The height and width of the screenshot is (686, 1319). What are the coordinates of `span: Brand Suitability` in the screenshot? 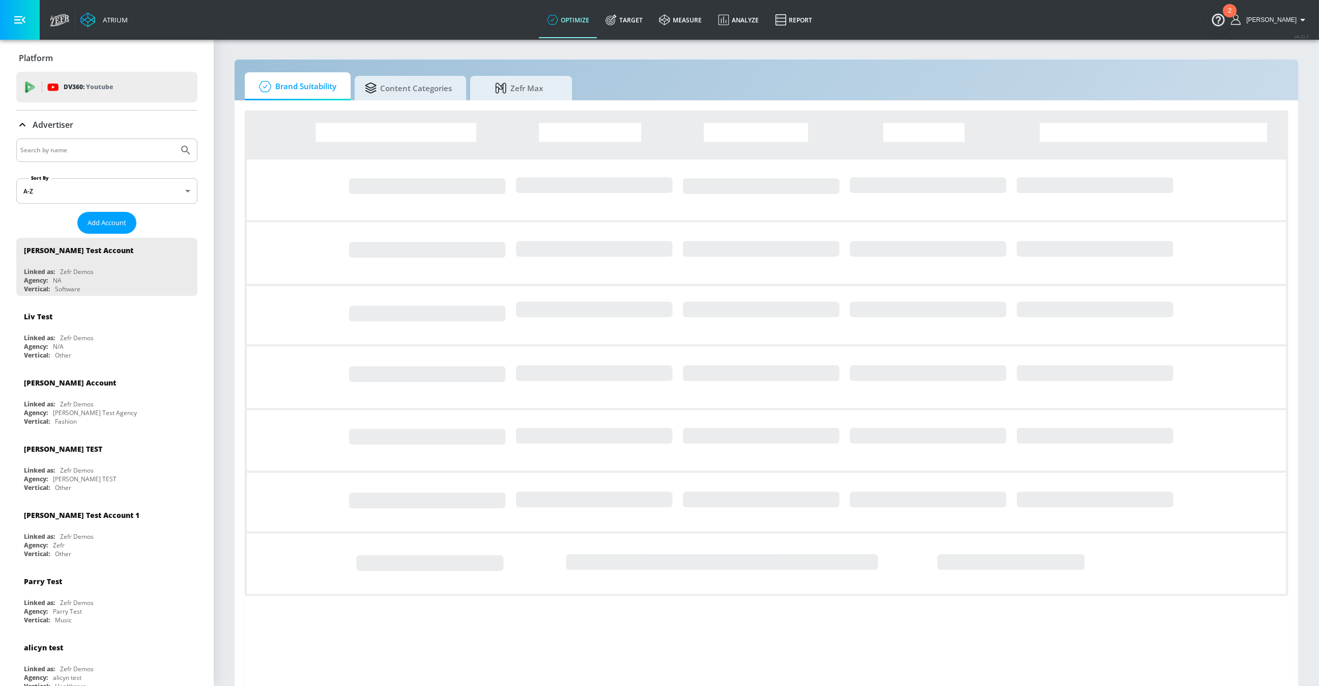 It's located at (296, 87).